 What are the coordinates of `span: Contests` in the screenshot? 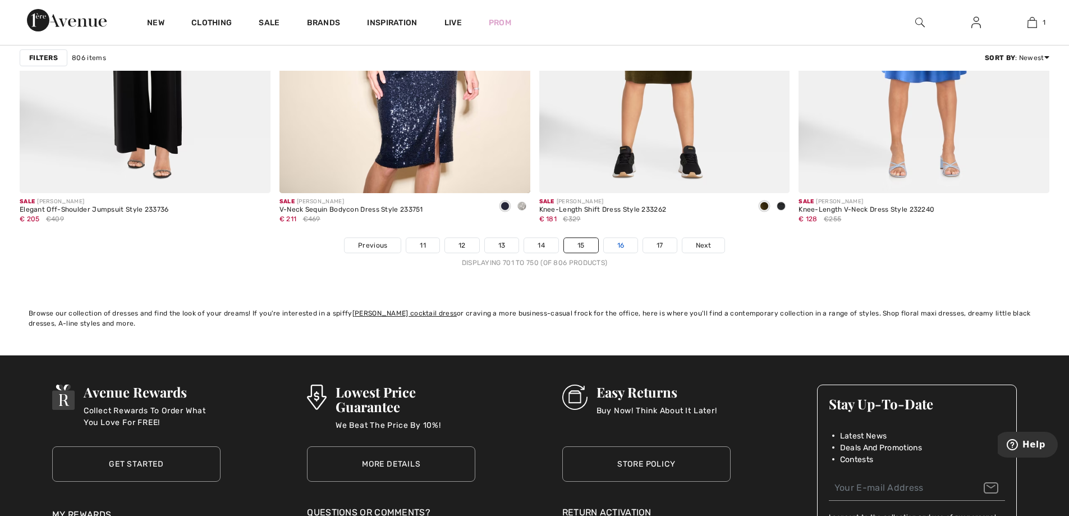 It's located at (856, 459).